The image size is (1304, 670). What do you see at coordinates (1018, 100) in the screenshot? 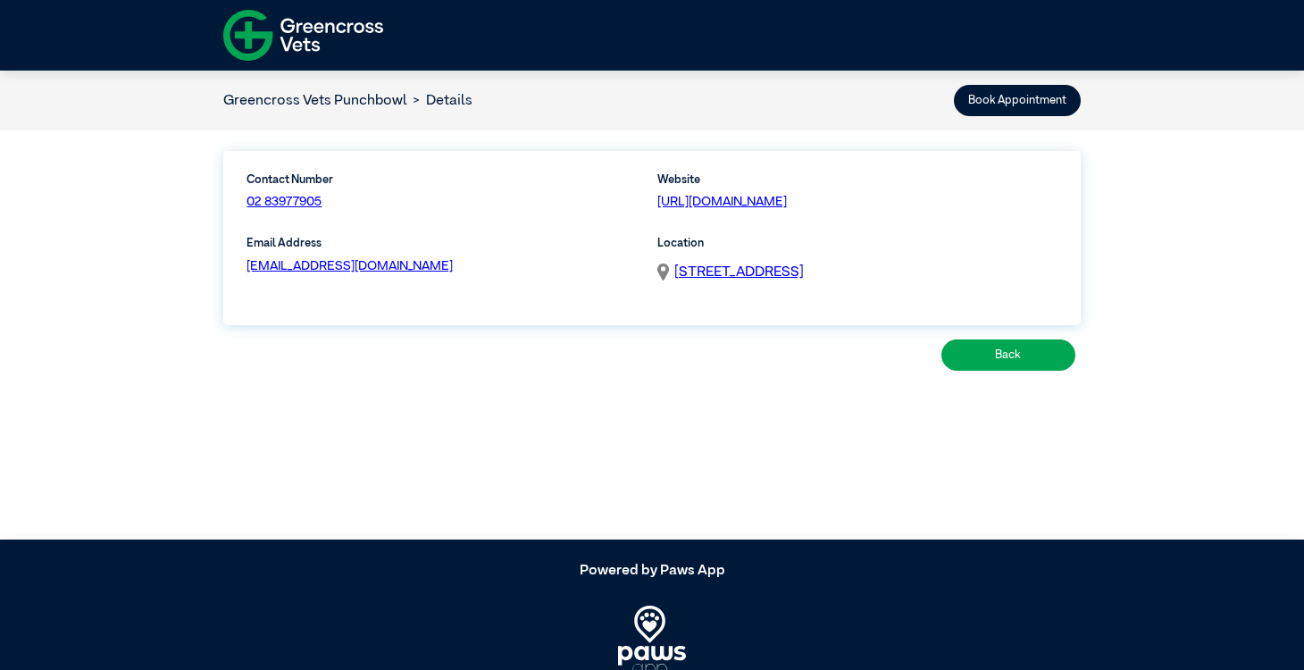
I see `button: Book Appointment` at bounding box center [1018, 100].